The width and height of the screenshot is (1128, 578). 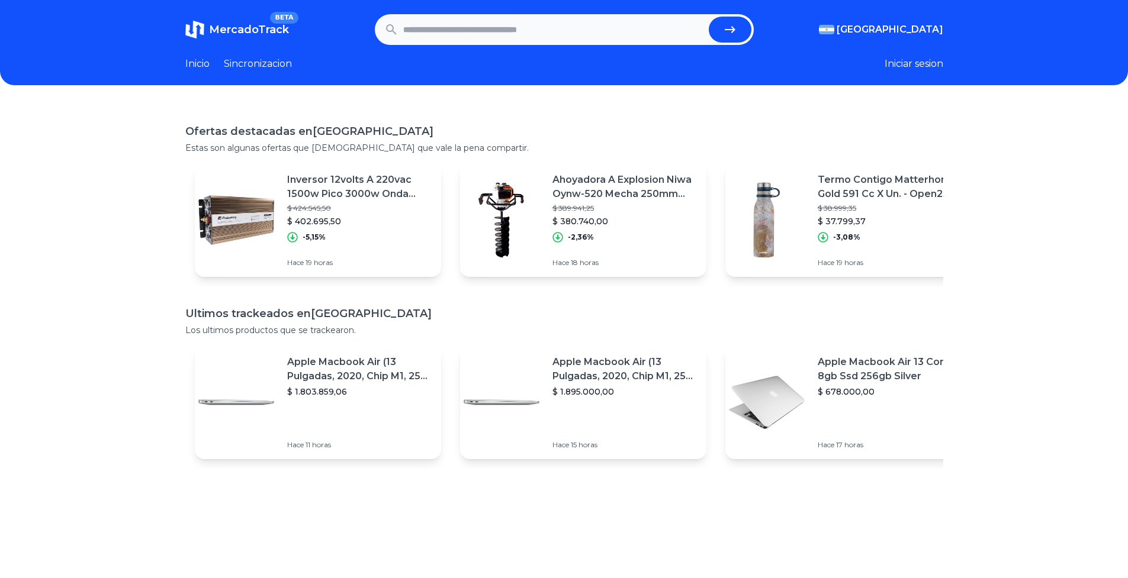 I want to click on p: $ 380.740,00, so click(x=625, y=221).